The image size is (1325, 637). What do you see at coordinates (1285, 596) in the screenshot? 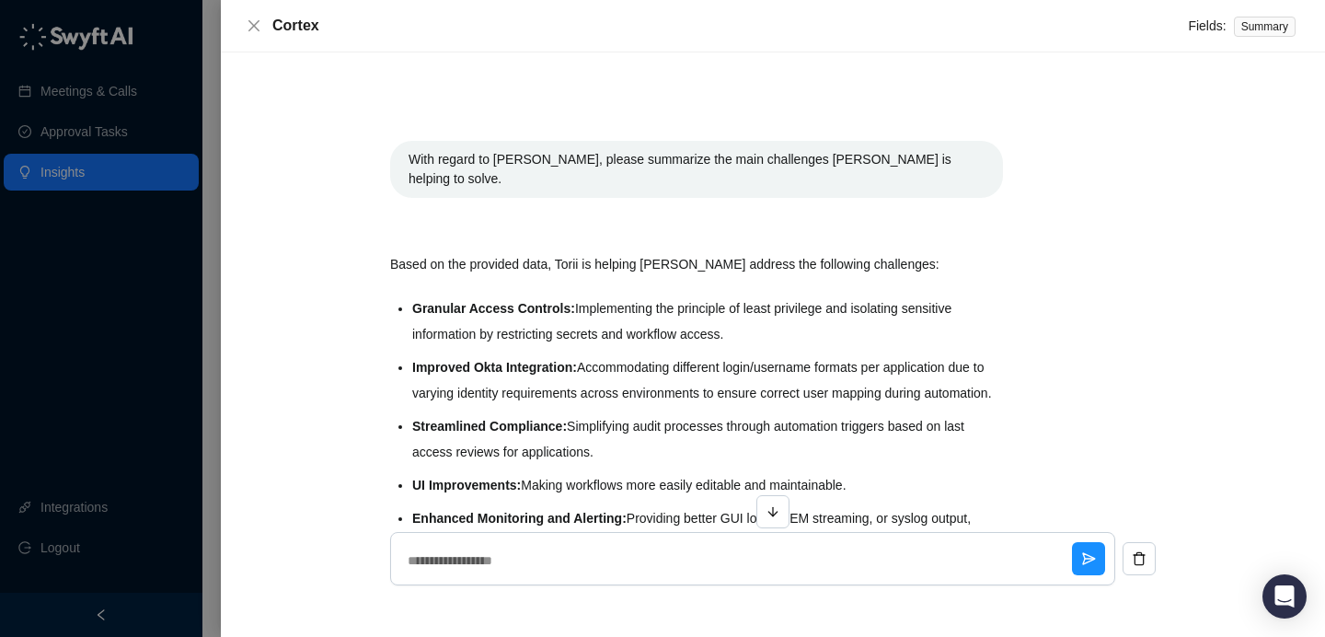
I see `div: Open Intercom Messenger` at bounding box center [1285, 596].